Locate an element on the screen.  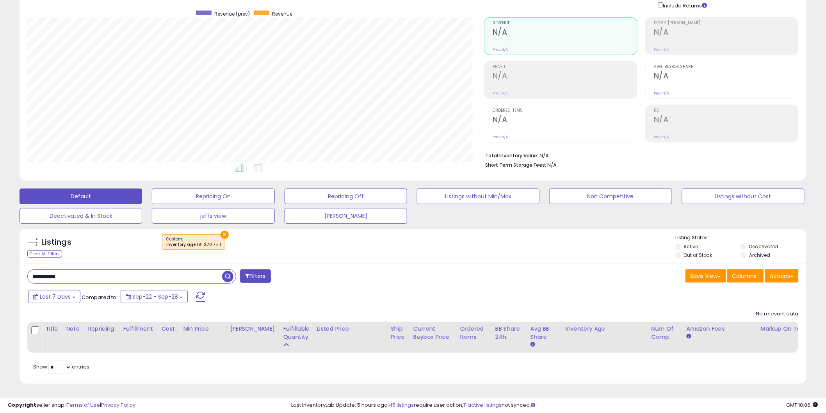
span: Avg. Buybox Share is located at coordinates (726, 67).